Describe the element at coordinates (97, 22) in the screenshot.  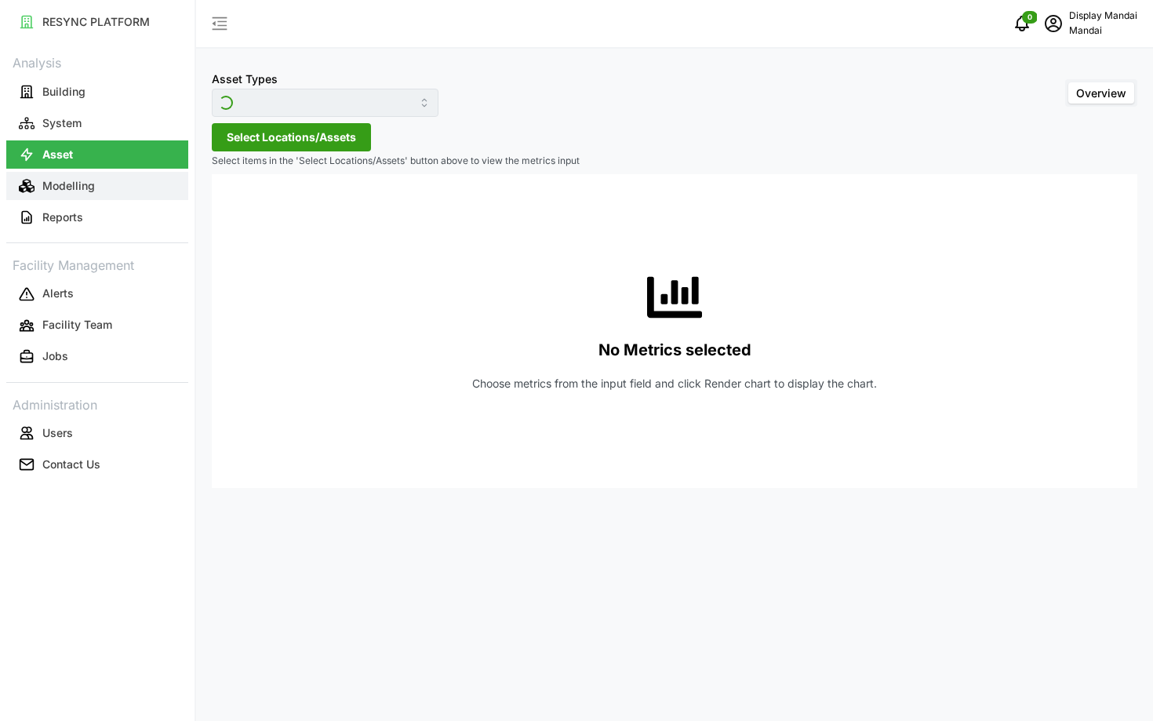
I see `a: RESYNC PLATFORM` at that location.